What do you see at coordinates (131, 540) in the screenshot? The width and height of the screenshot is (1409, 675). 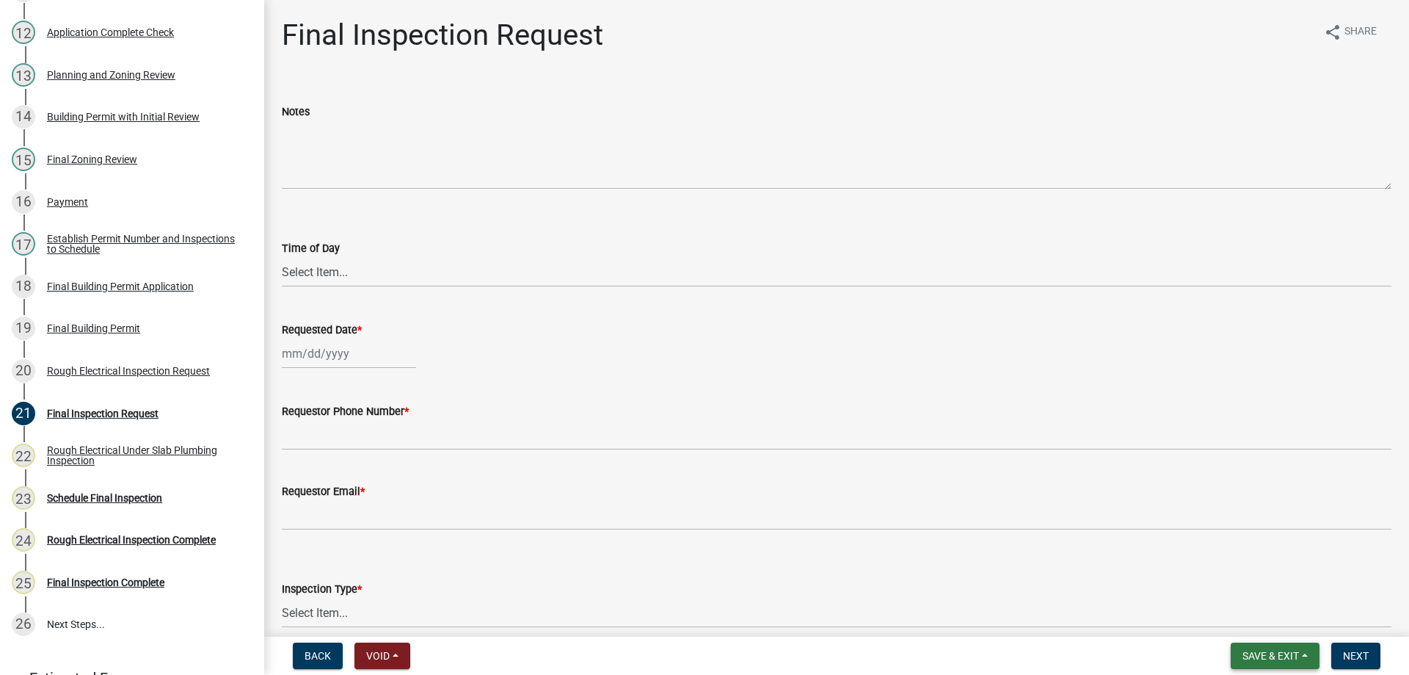 I see `div: Rough Electrical Inspection Complete` at bounding box center [131, 540].